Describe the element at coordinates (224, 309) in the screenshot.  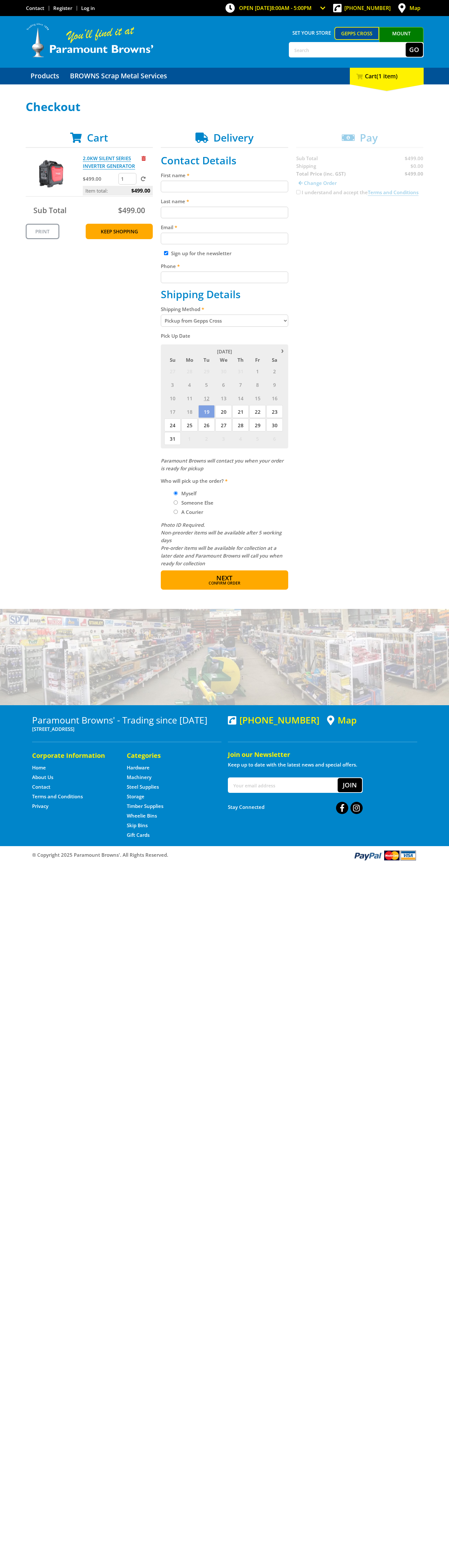
I see `label: Shipping Method` at that location.